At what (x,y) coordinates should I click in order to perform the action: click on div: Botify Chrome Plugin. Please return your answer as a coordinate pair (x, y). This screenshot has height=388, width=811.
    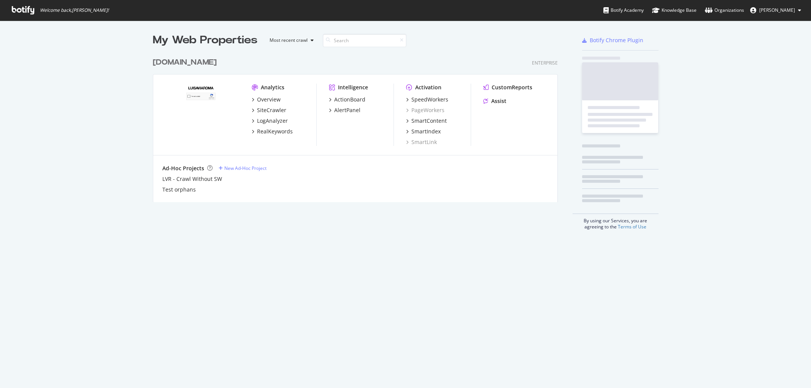
    Looking at the image, I should click on (616, 40).